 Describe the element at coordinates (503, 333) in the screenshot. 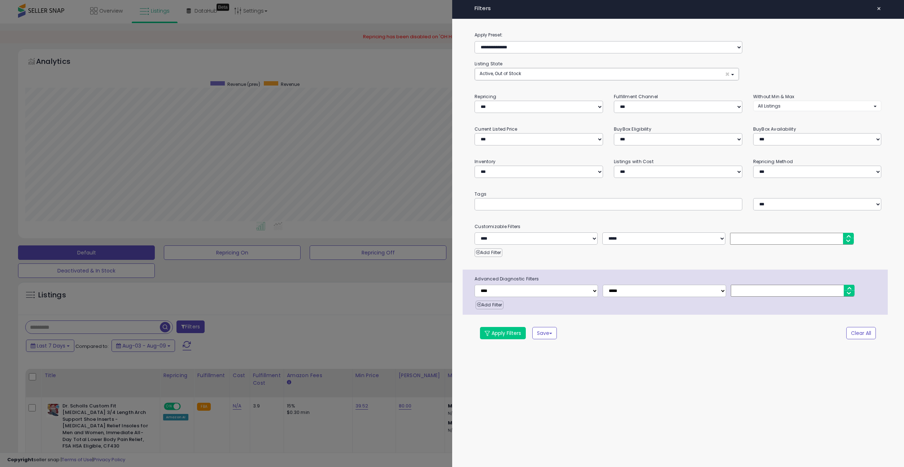

I see `button: Apply Filters` at that location.